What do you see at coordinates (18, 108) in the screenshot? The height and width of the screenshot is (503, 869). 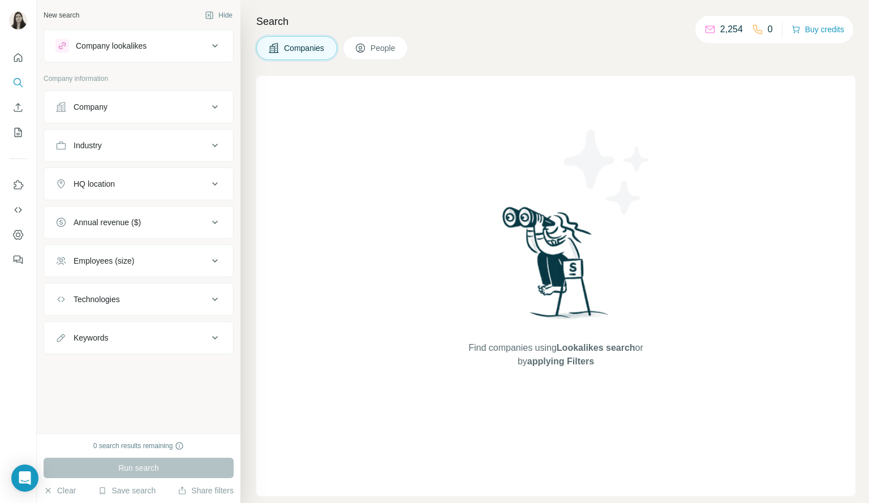 I see `button: Enrich CSV` at bounding box center [18, 108].